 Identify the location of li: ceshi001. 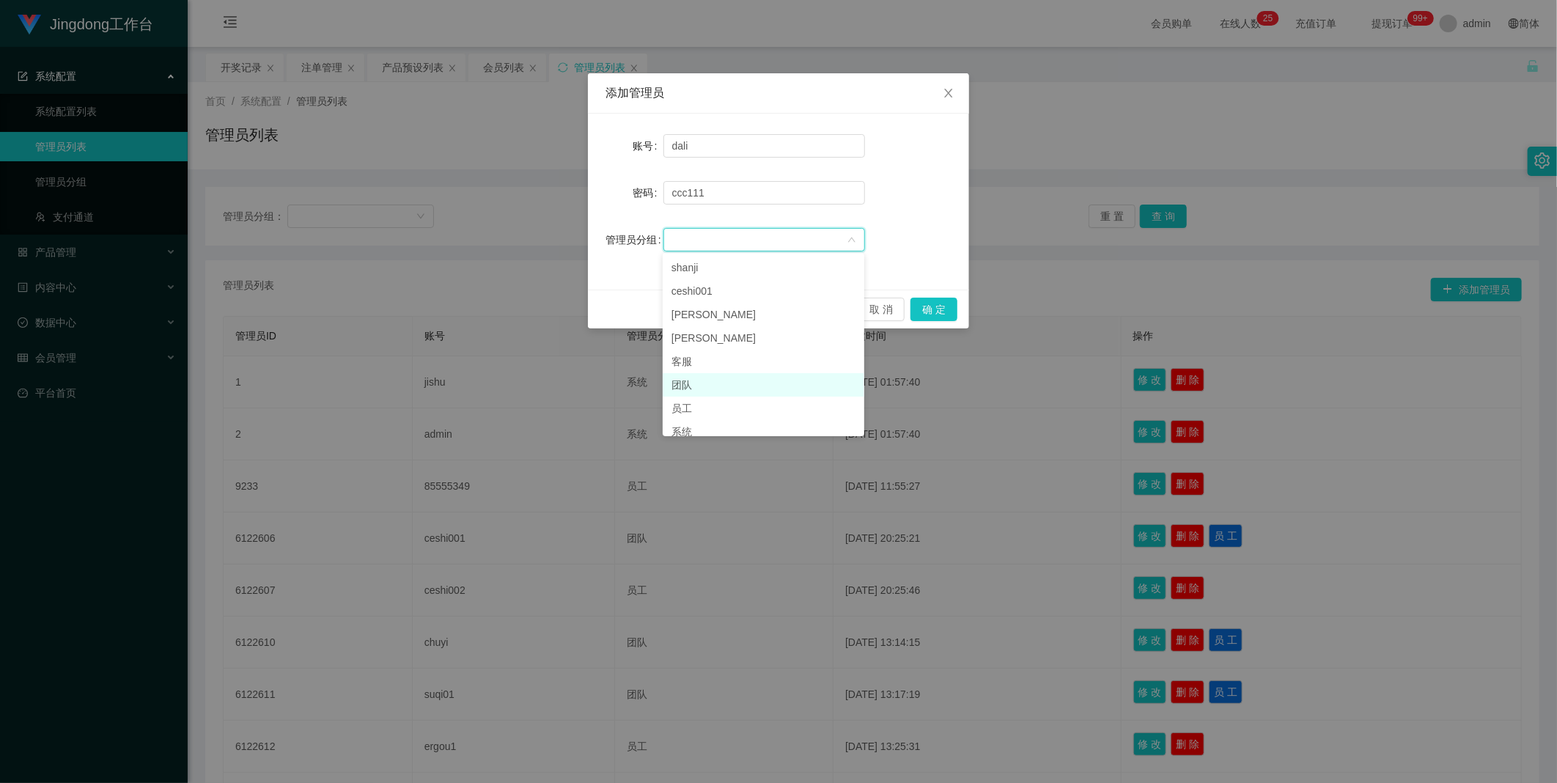
(763, 291).